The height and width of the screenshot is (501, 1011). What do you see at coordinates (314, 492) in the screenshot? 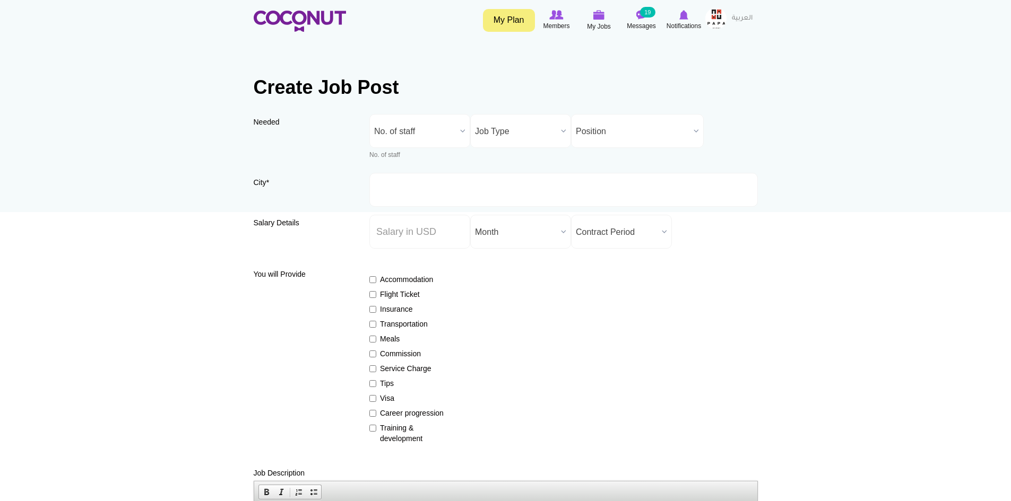
I see `a: Insert/Remove Bulleted List` at bounding box center [314, 492].